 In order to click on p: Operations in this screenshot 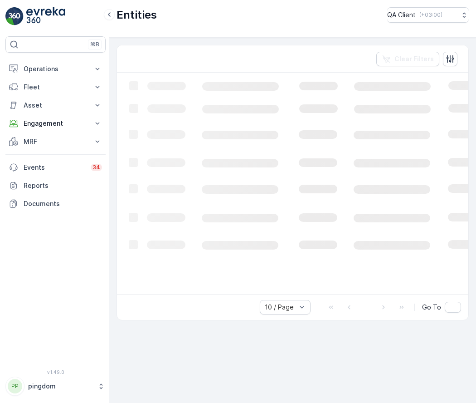, I will do `click(55, 69)`.